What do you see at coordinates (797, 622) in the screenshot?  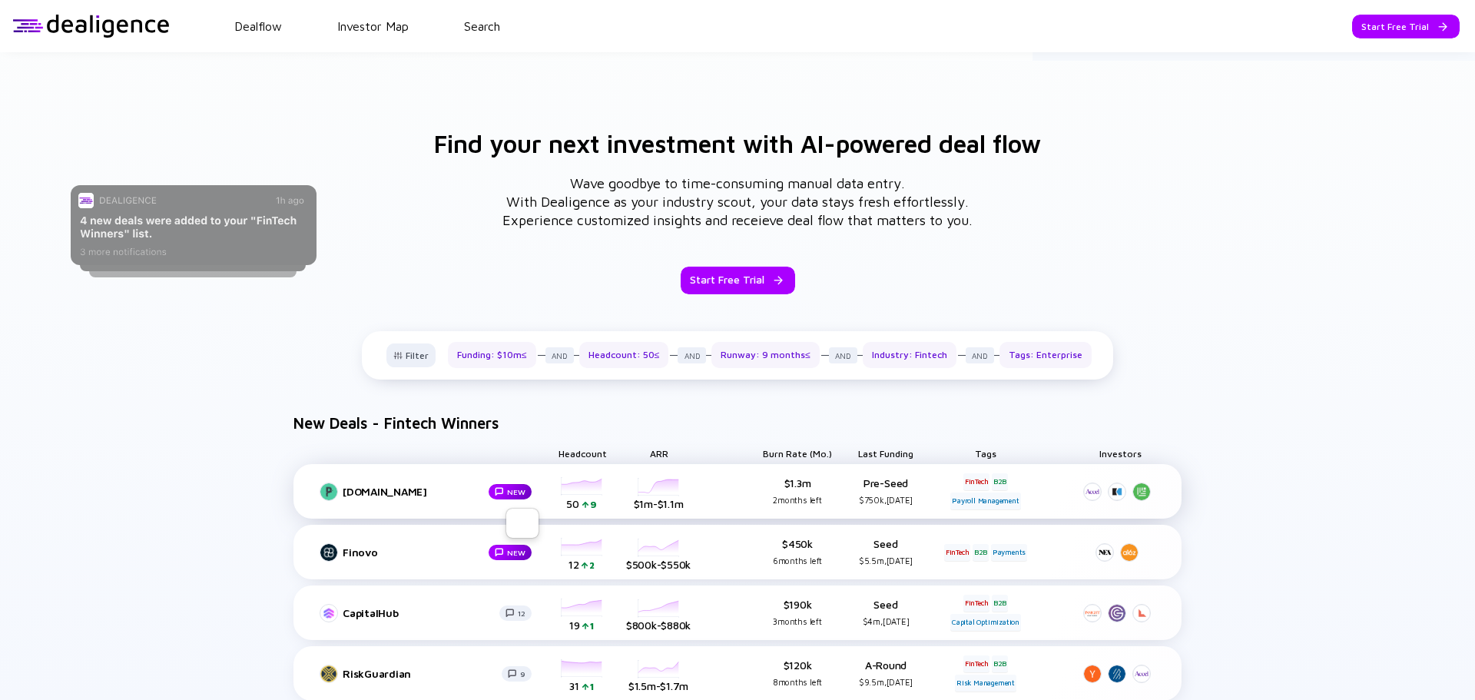 I see `div: 3 months left` at bounding box center [797, 622].